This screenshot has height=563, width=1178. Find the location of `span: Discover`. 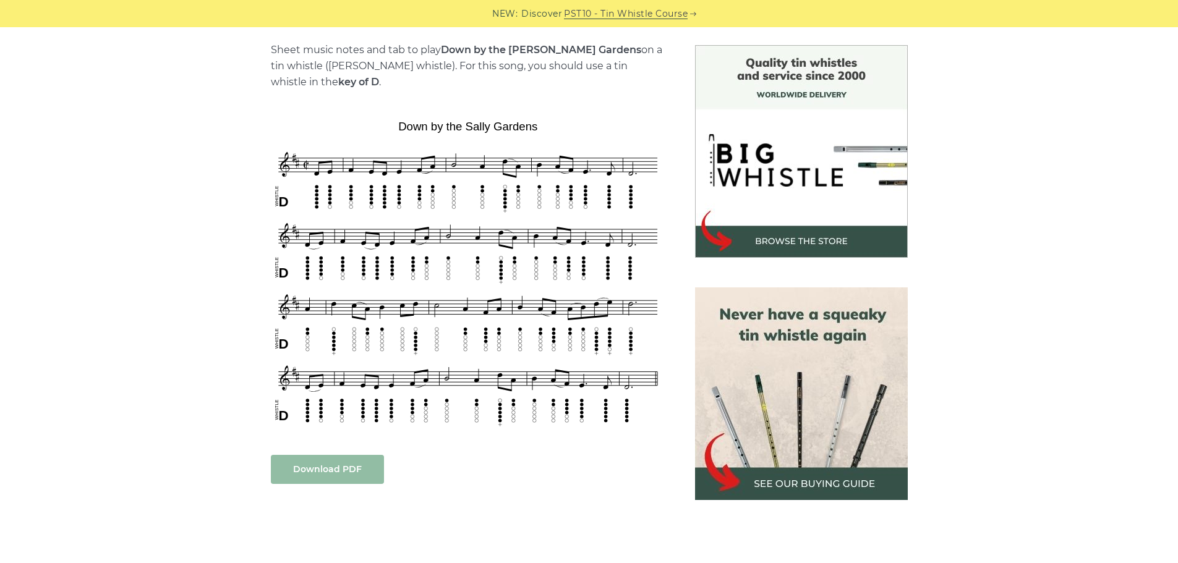

span: Discover is located at coordinates (541, 14).